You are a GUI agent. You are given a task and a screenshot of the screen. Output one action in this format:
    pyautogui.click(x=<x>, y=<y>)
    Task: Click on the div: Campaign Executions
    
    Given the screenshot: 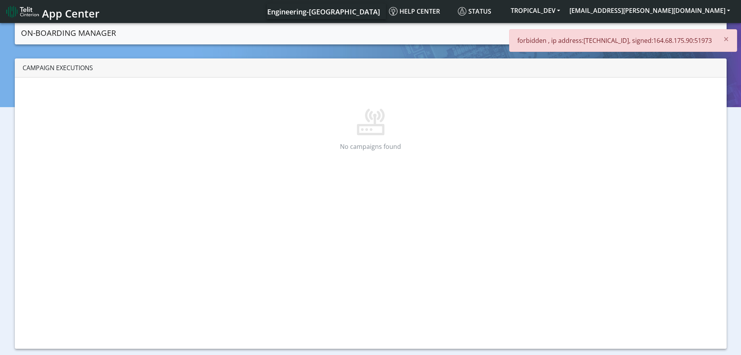 What is the action you would take?
    pyautogui.click(x=371, y=68)
    